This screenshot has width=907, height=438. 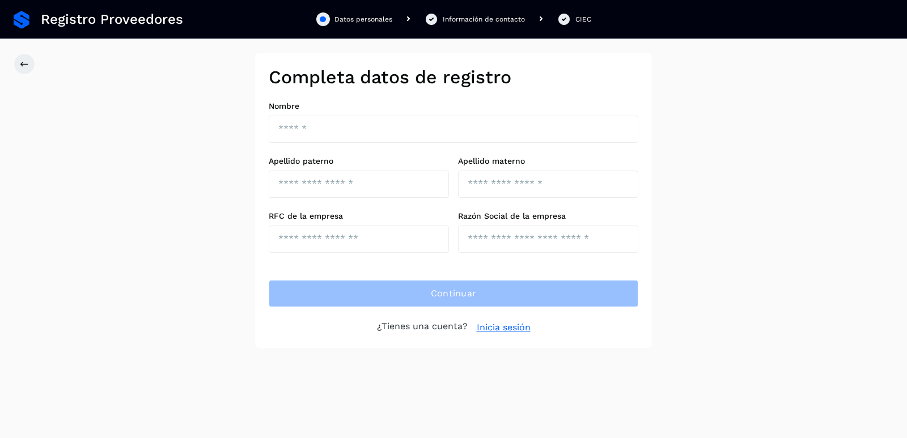 I want to click on label: Nombre, so click(x=454, y=106).